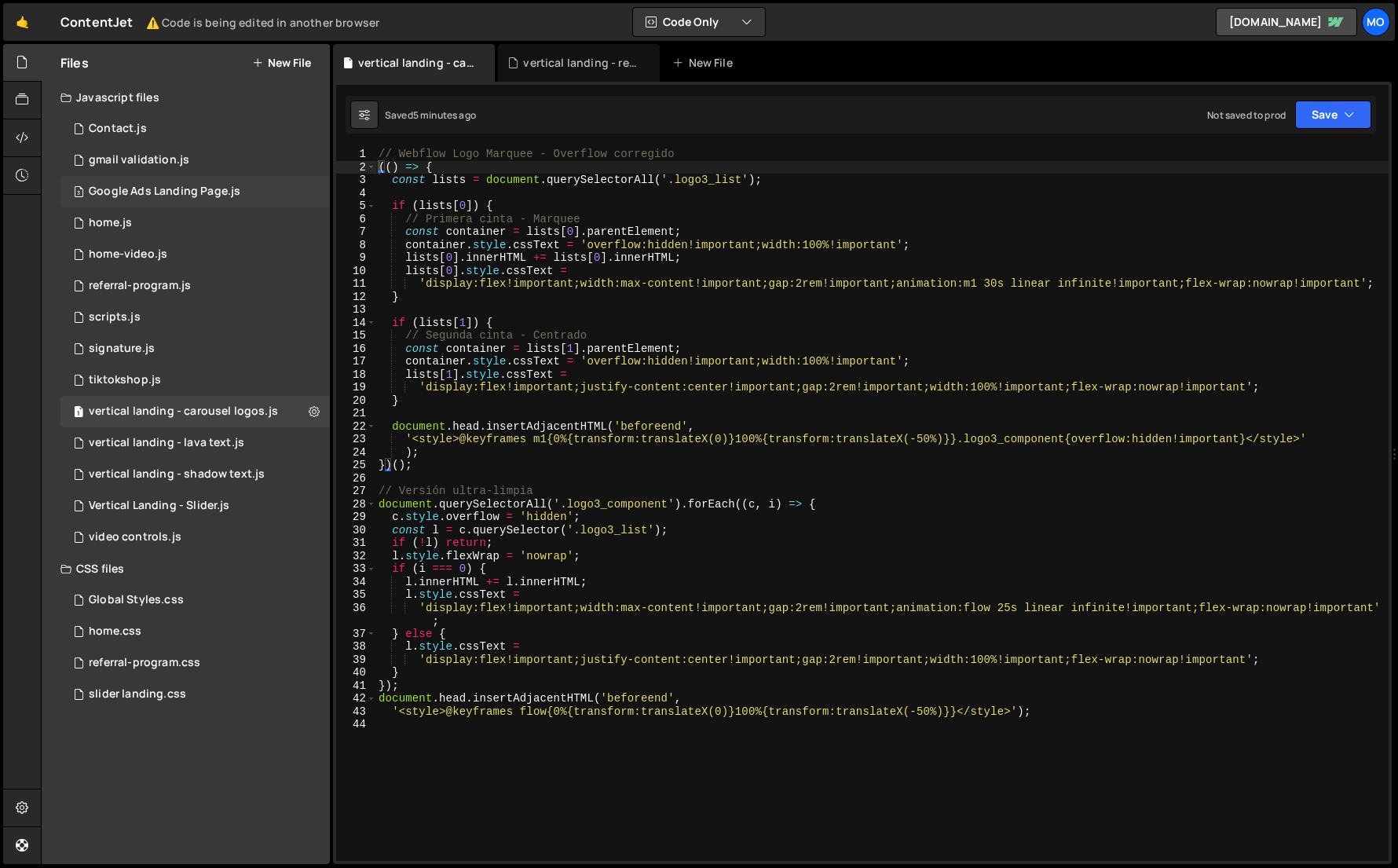 This screenshot has height=868, width=1398. What do you see at coordinates (114, 317) in the screenshot?
I see `div: scripts.js` at bounding box center [114, 317].